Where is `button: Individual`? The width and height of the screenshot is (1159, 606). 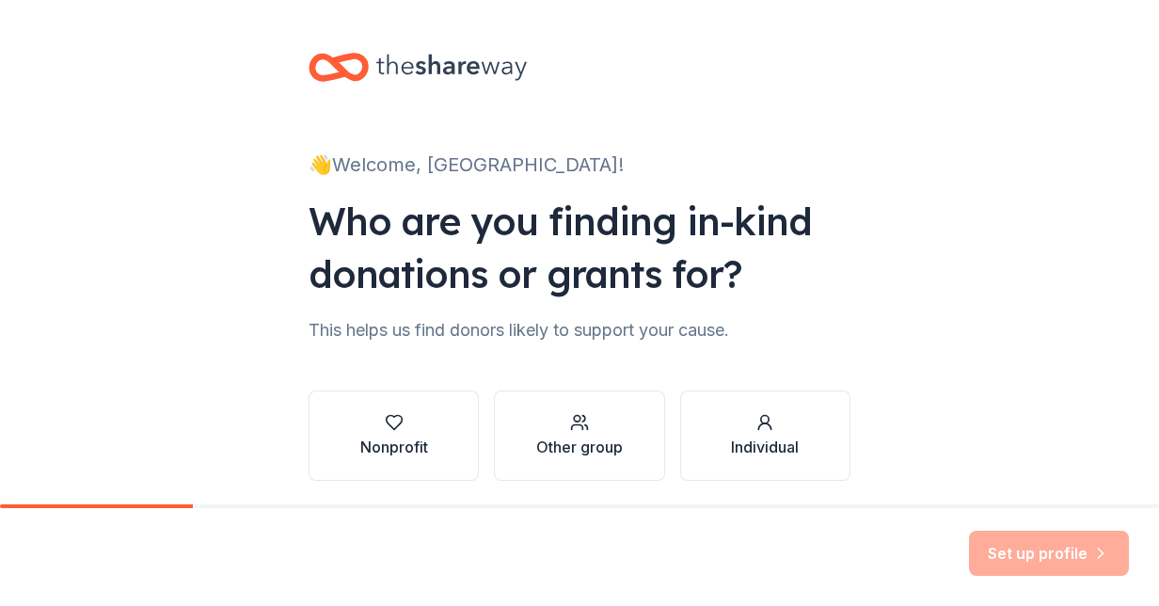
button: Individual is located at coordinates (765, 435).